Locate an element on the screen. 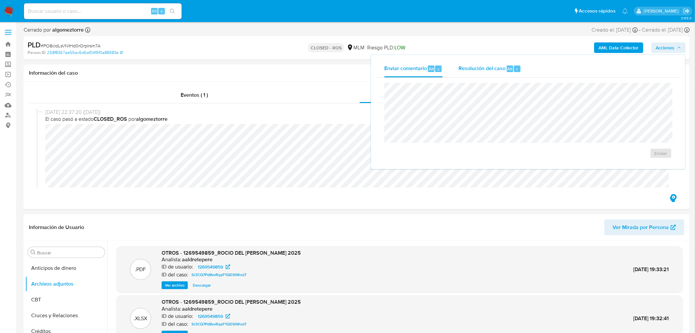 Image resolution: width=695 pixels, height=333 pixels. span: Descargar is located at coordinates (202, 285).